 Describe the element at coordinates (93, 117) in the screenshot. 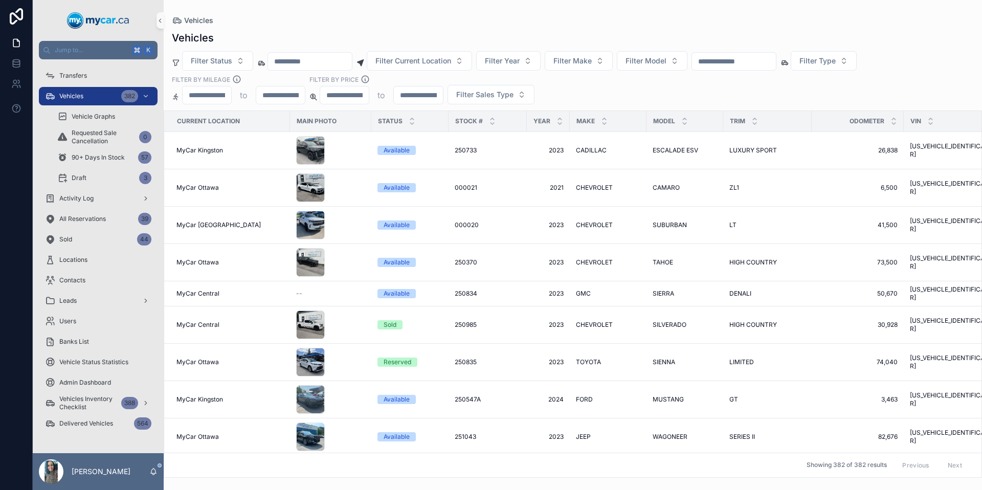

I see `span: Vehicle Graphs` at that location.